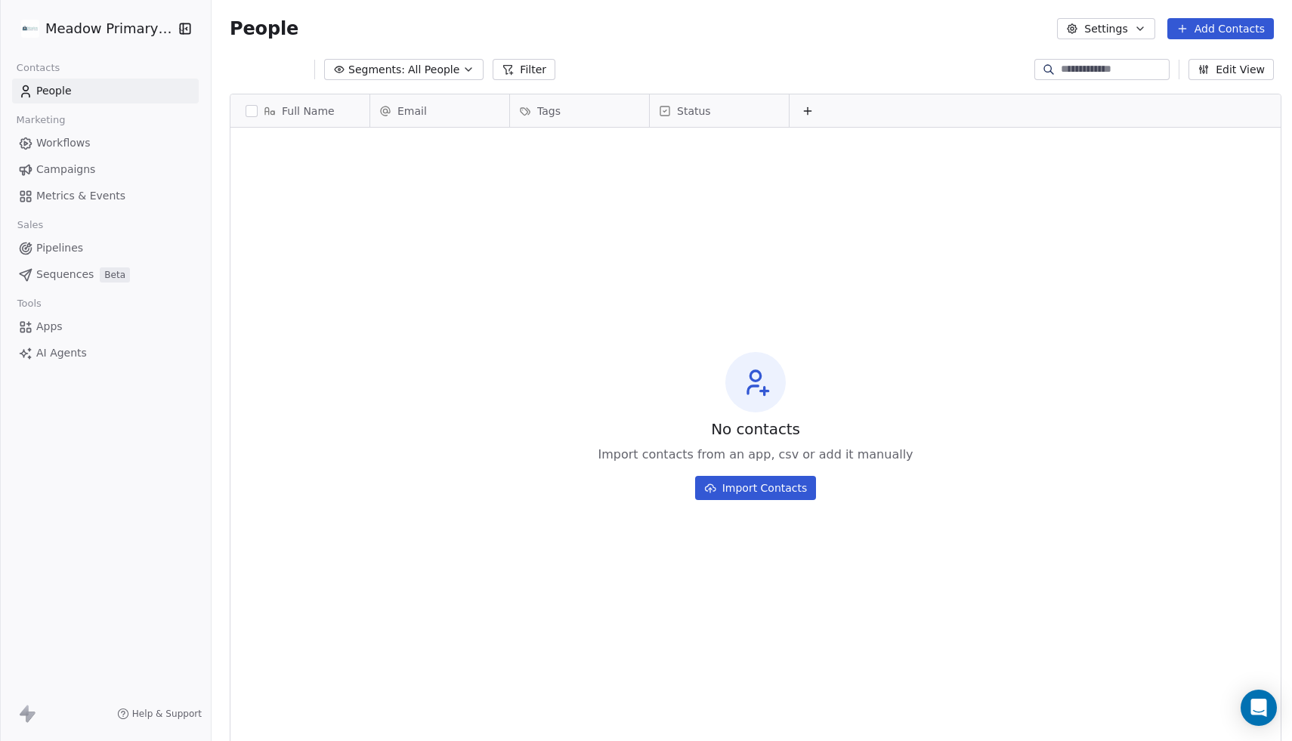 This screenshot has width=1292, height=741. I want to click on a: Metrics & Events, so click(105, 196).